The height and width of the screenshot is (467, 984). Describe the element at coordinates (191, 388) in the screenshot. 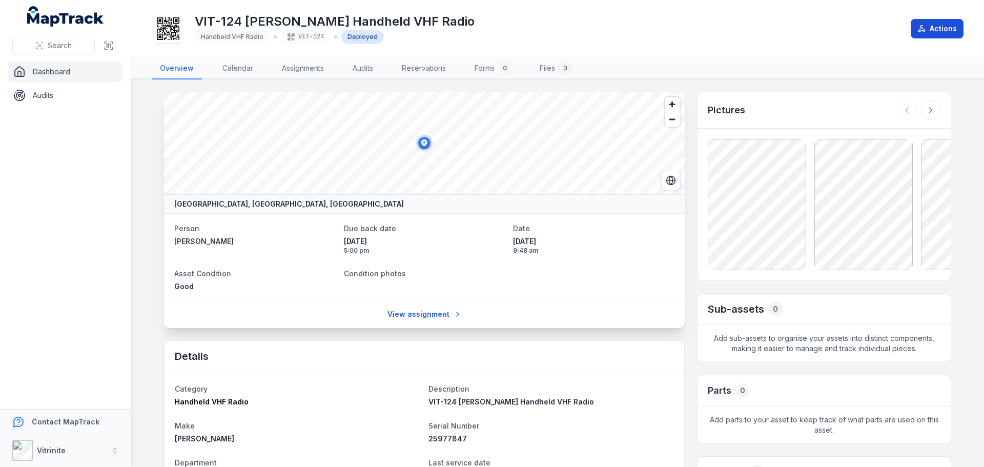

I see `span: Category` at that location.